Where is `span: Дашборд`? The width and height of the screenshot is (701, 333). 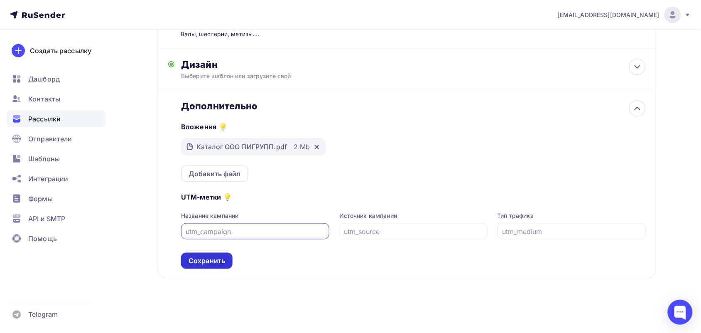
span: Дашборд is located at coordinates (44, 79).